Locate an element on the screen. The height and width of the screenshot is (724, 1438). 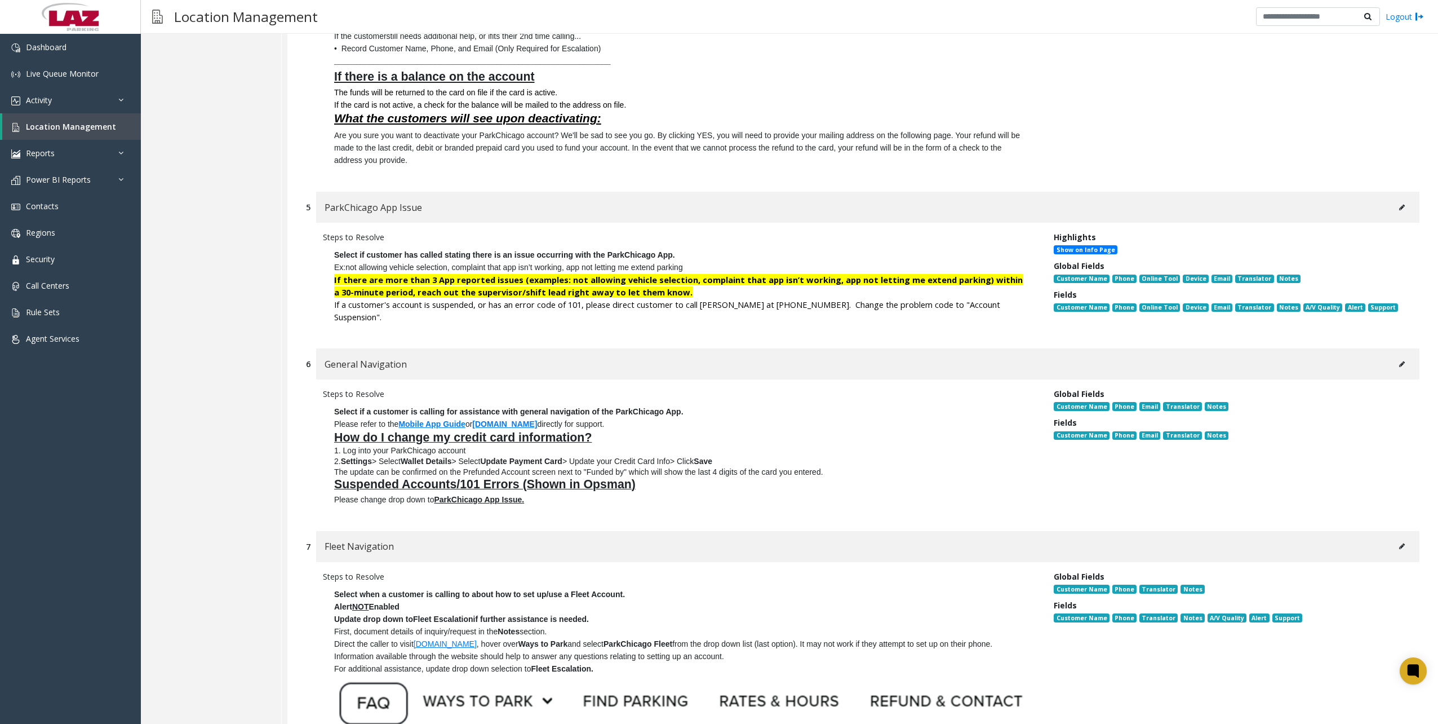
font: Select when a customer is calling to about how to set up/use a Fleet Account. is located at coordinates (480, 594).